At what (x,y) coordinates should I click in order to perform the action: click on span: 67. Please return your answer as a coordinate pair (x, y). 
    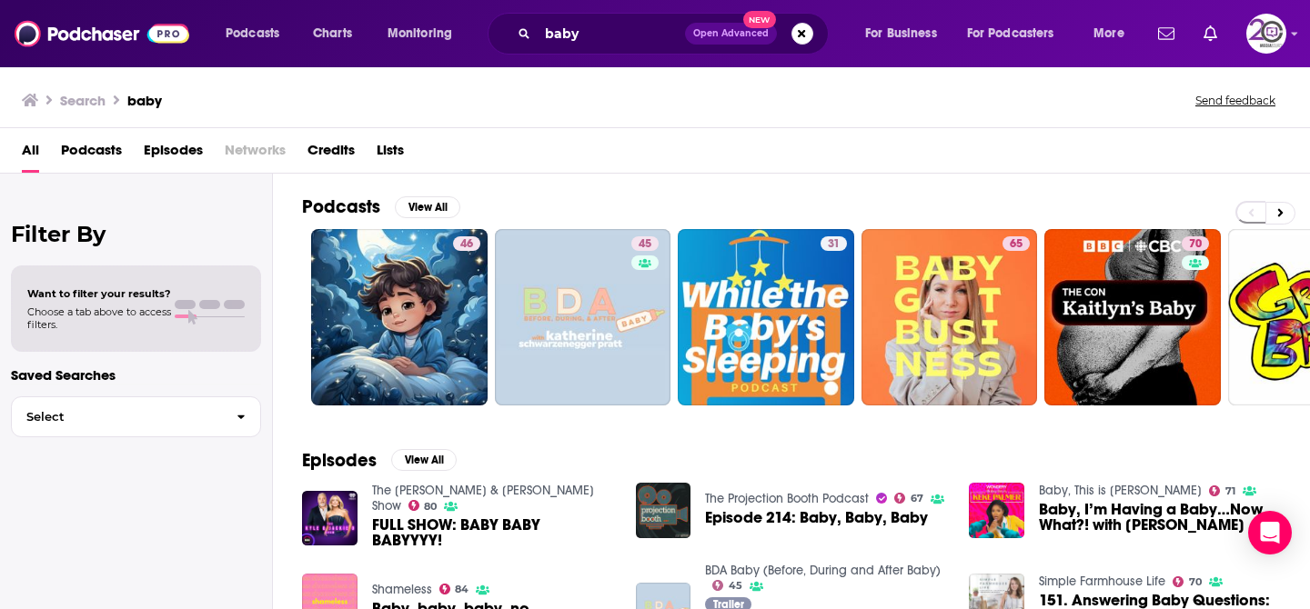
    Looking at the image, I should click on (917, 498).